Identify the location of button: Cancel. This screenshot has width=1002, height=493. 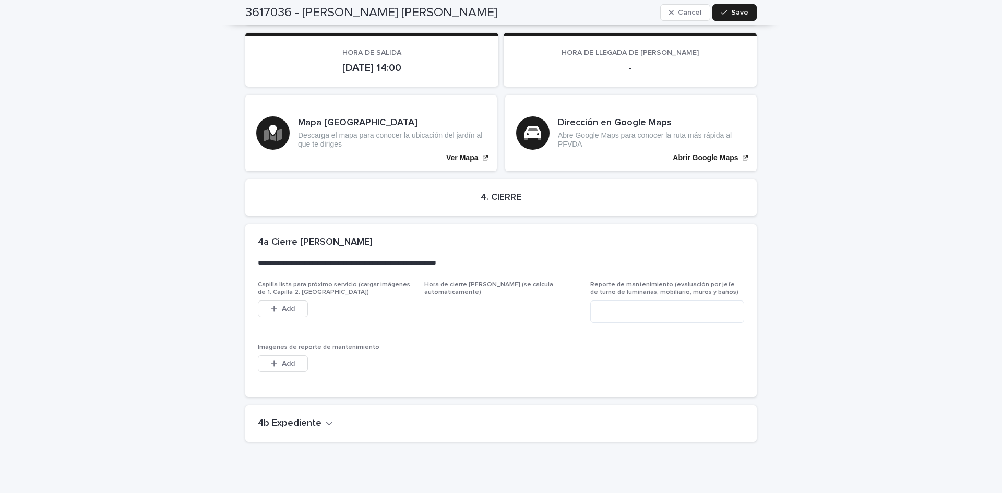
(685, 13).